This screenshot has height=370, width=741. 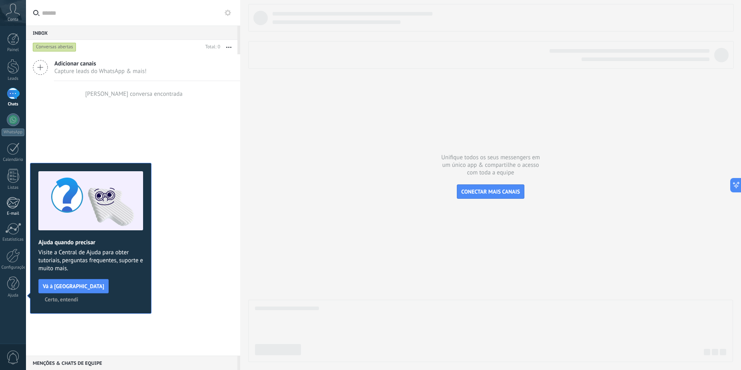 I want to click on div: Total: 0, so click(x=211, y=47).